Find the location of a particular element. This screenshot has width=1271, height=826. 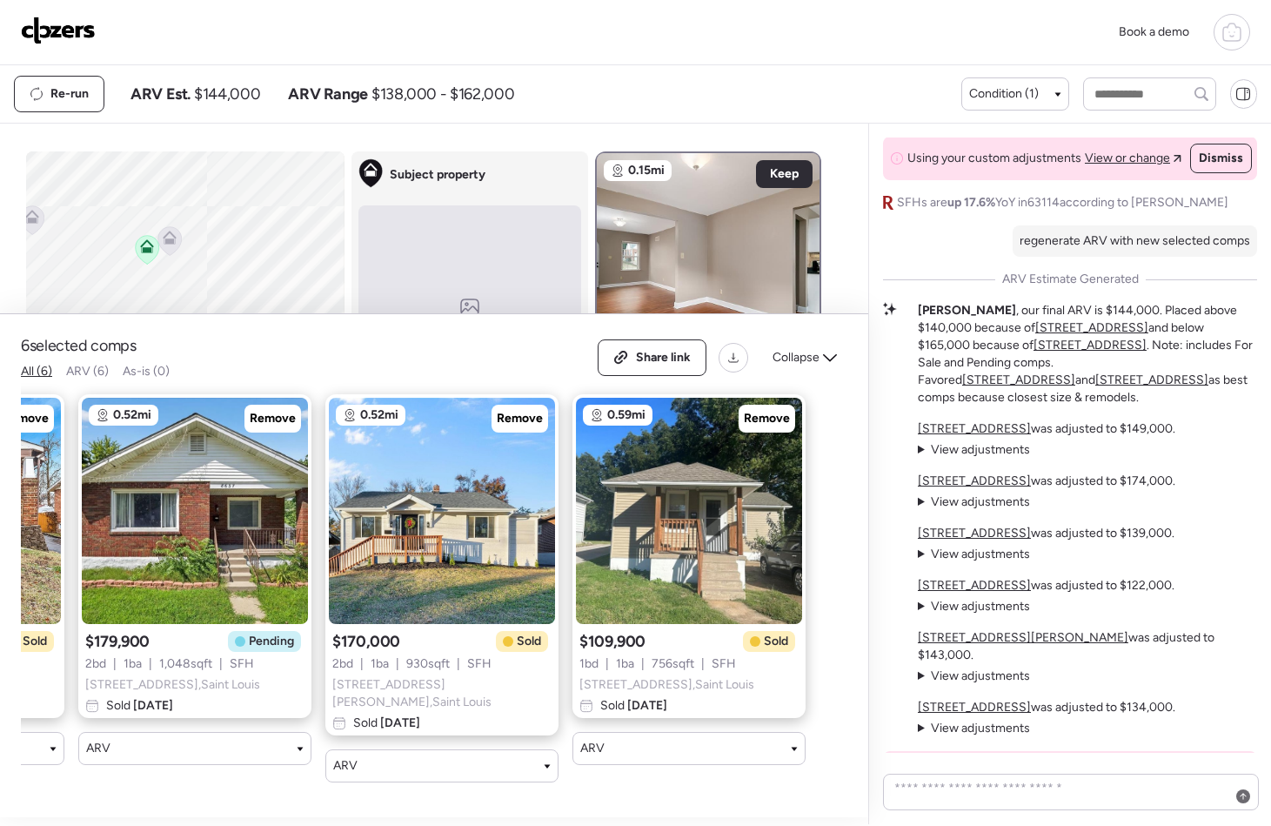

p: was adjusted to $174,000. is located at coordinates (1047, 481).